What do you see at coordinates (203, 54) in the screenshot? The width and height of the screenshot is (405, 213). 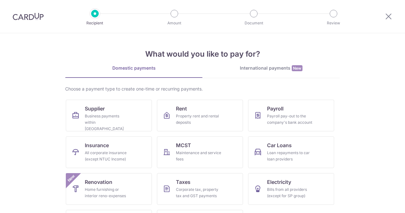 I see `h4: What would you like to pay for?` at bounding box center [203, 54].